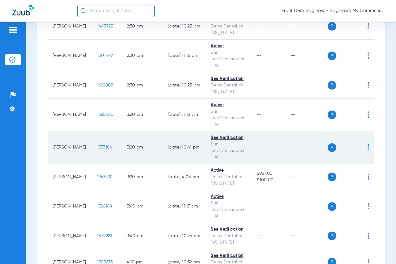 This screenshot has height=264, width=396. What do you see at coordinates (269, 174) in the screenshot?
I see `span: $951.00` at bounding box center [269, 174].